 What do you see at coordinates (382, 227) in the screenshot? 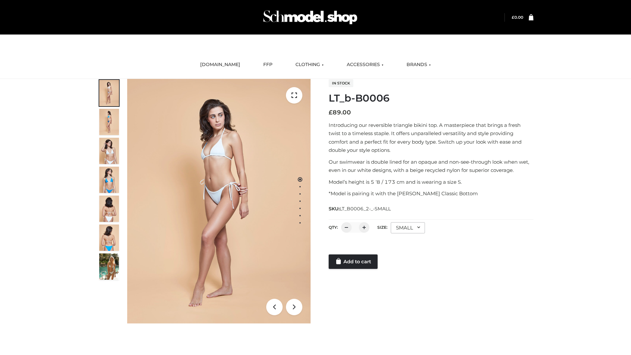
I see `label: Size:` at bounding box center [382, 227].